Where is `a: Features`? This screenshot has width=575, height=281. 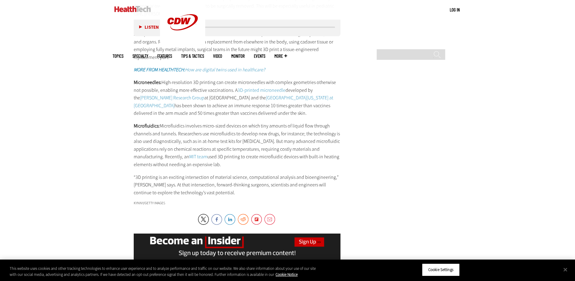
a: Features is located at coordinates (165, 56).